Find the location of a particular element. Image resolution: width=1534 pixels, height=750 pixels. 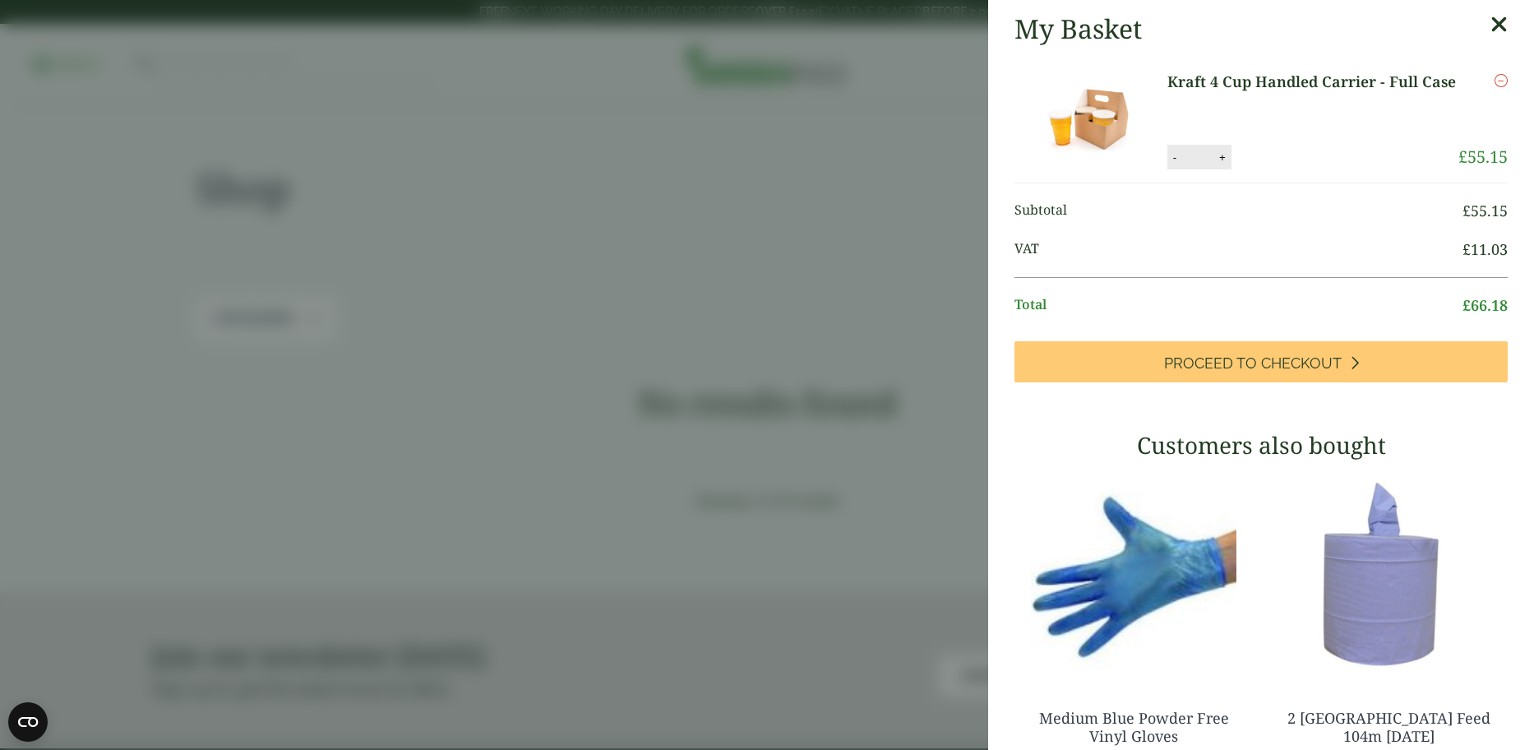

a: Medium Blue Powder Free Vinyl Gloves is located at coordinates (1134, 727).